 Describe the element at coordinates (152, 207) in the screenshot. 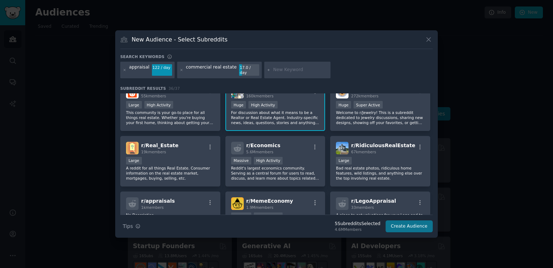

I see `span: 1k members` at that location.